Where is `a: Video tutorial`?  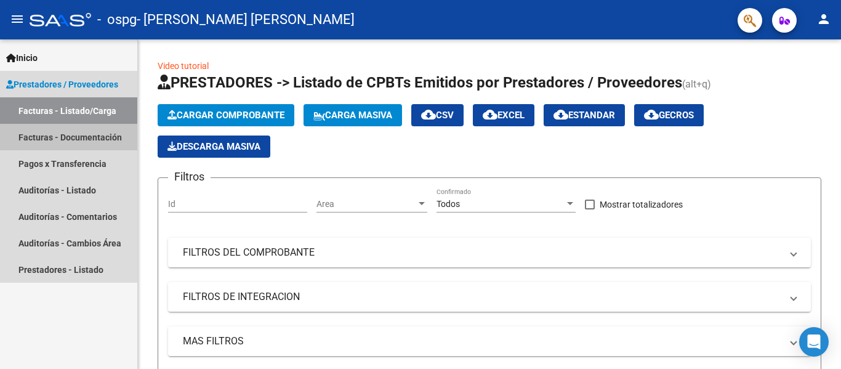 a: Video tutorial is located at coordinates (183, 66).